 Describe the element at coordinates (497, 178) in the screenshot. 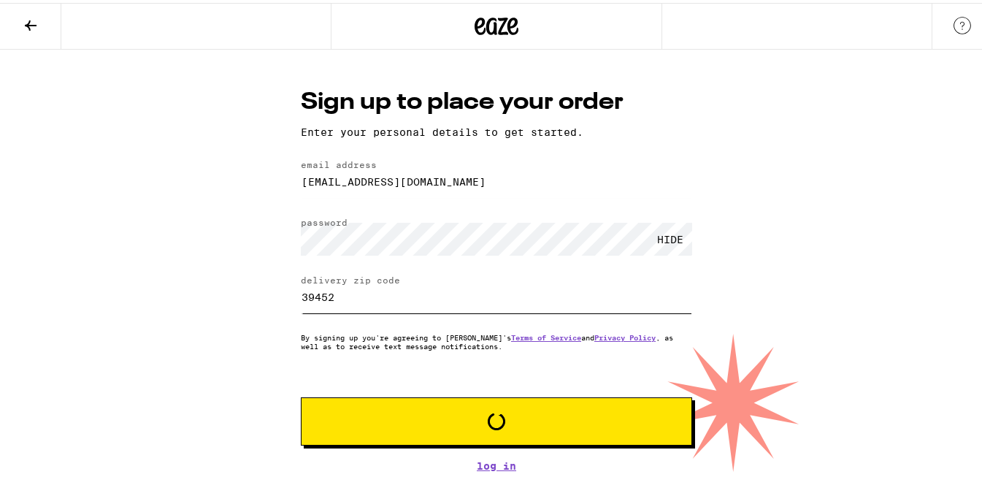

I see `input: email address` at that location.